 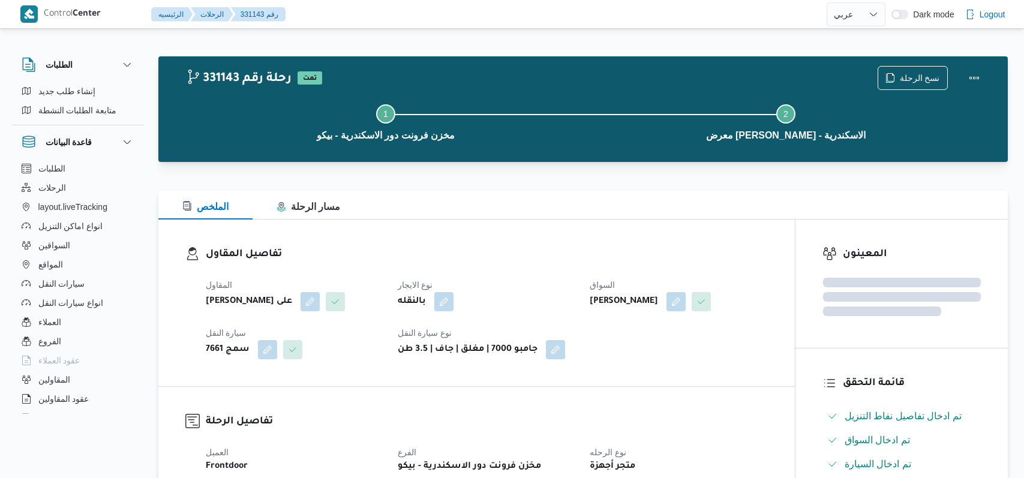 I want to click on h3: المعينون, so click(x=912, y=254).